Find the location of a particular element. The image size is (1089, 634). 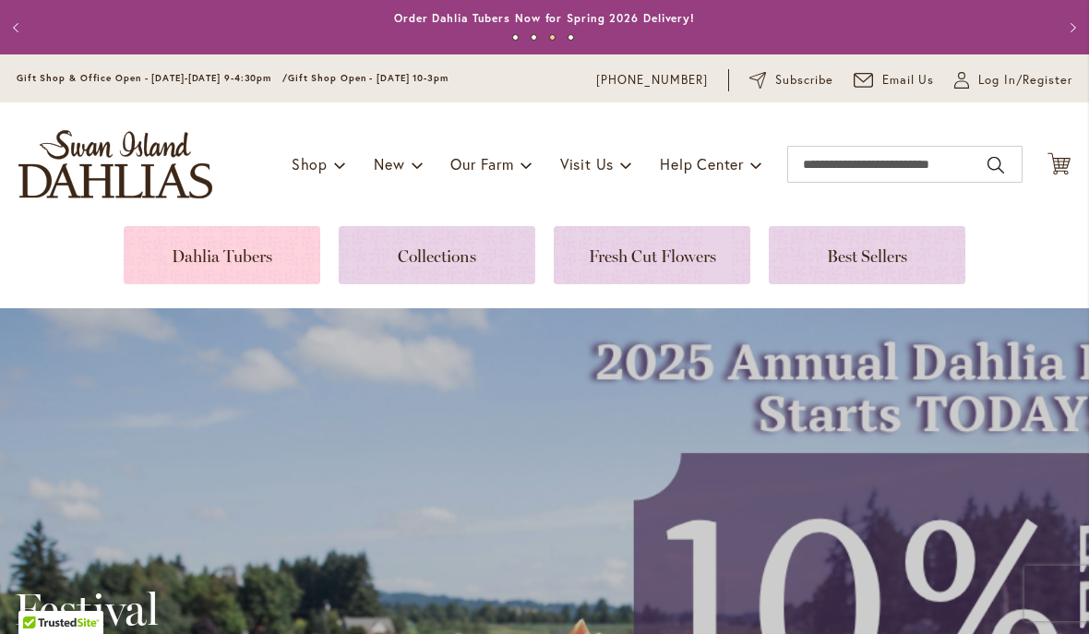

button: 3 of 4 is located at coordinates (552, 37).